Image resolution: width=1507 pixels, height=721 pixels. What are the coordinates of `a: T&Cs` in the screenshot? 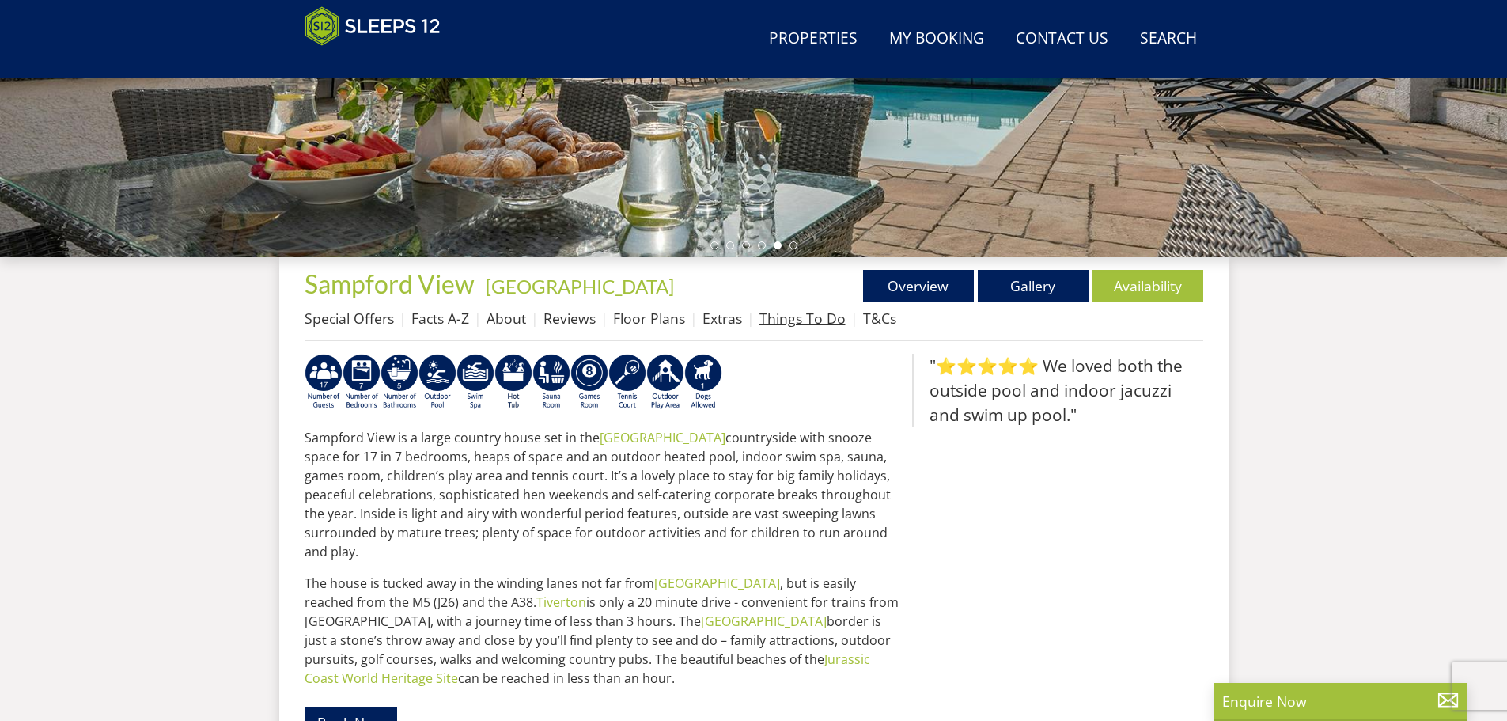 It's located at (880, 318).